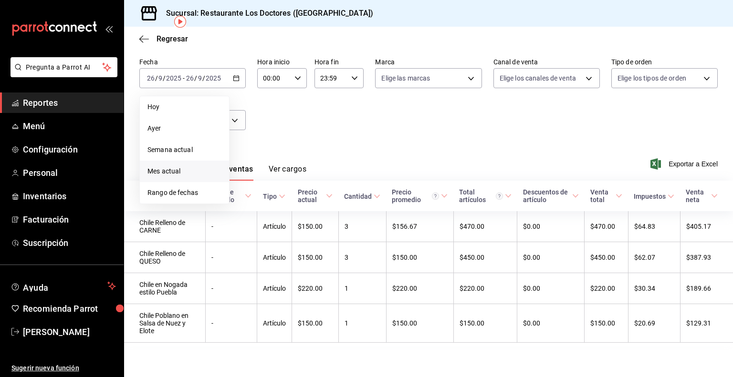 The image size is (733, 377). I want to click on span: Tipo, so click(274, 197).